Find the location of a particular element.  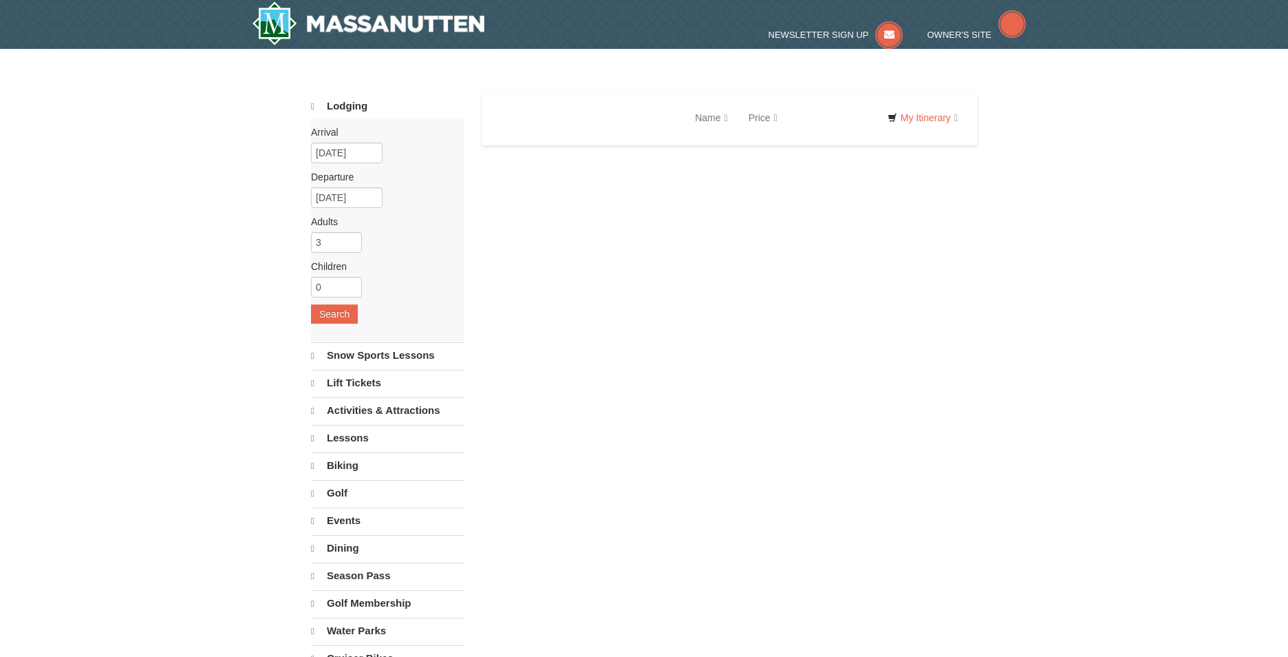

a: Snow Sports Lessons is located at coordinates (387, 355).